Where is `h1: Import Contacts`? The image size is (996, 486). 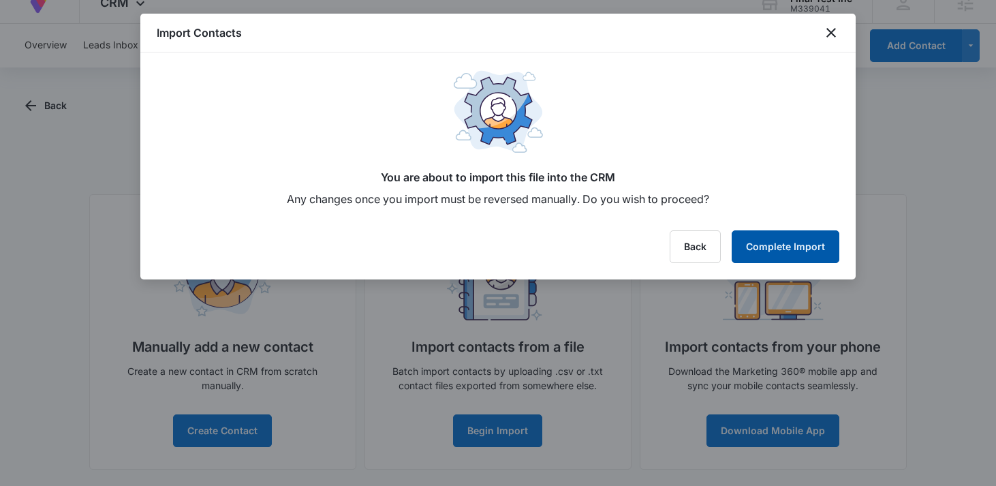
h1: Import Contacts is located at coordinates (199, 33).